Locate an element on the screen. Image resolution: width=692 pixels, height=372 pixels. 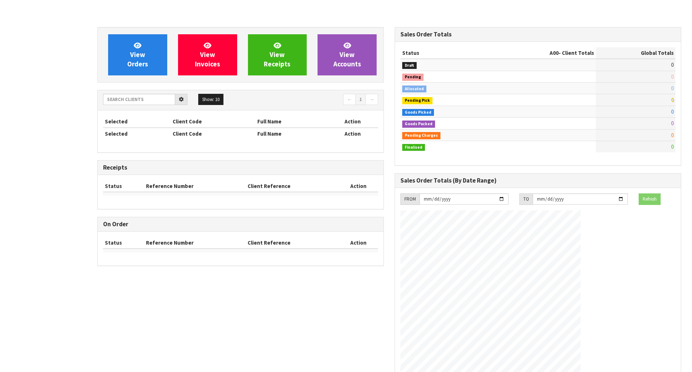
span: Pending is located at coordinates (413, 77).